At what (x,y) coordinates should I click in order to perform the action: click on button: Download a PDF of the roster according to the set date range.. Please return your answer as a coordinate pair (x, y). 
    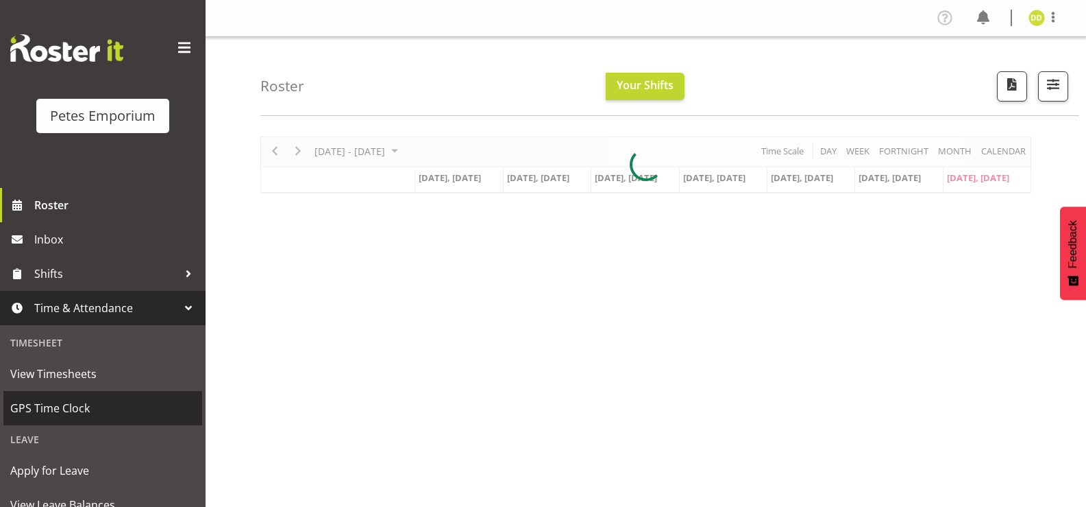
    Looking at the image, I should click on (1012, 86).